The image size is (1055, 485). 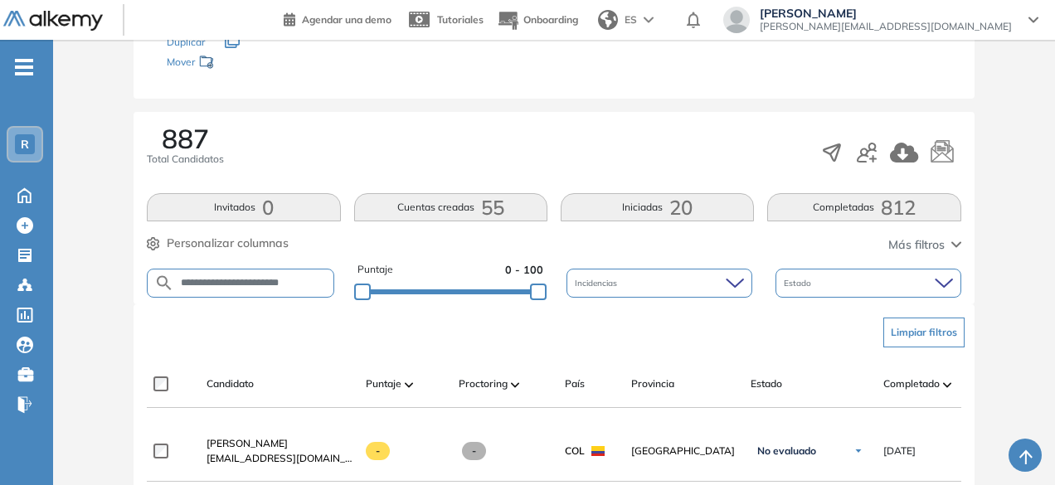 What do you see at coordinates (653, 384) in the screenshot?
I see `span: Provincia` at bounding box center [653, 384].